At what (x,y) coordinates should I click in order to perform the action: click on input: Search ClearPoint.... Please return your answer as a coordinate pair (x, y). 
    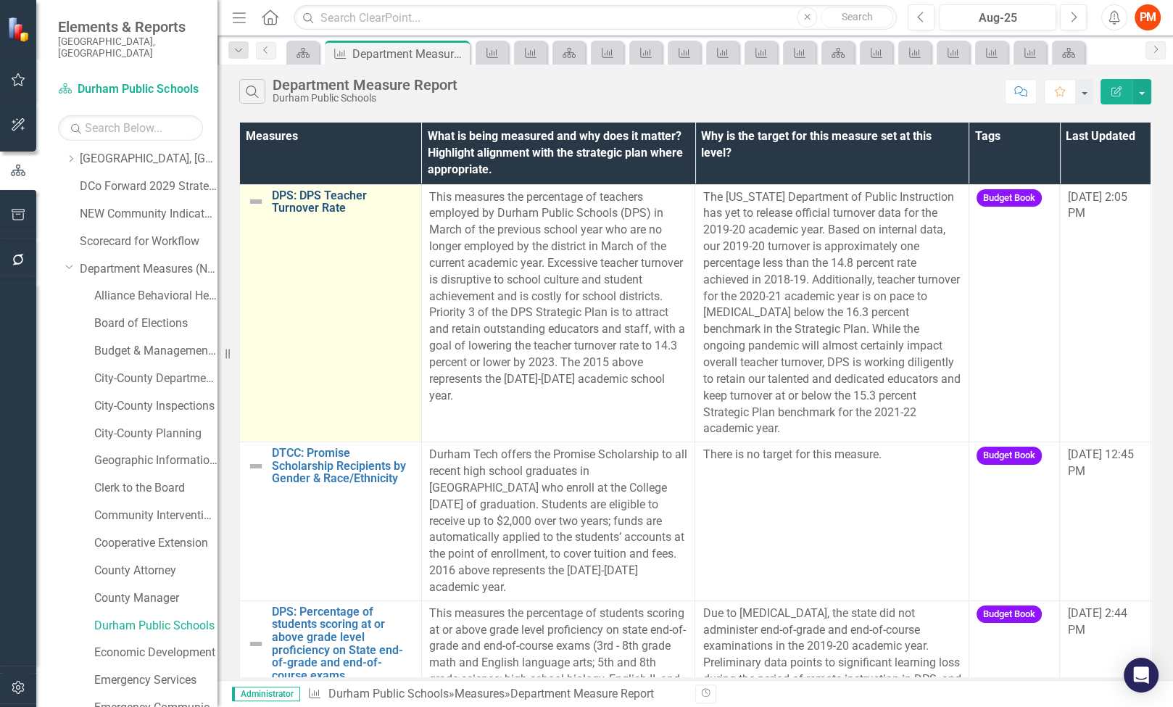
    Looking at the image, I should click on (595, 17).